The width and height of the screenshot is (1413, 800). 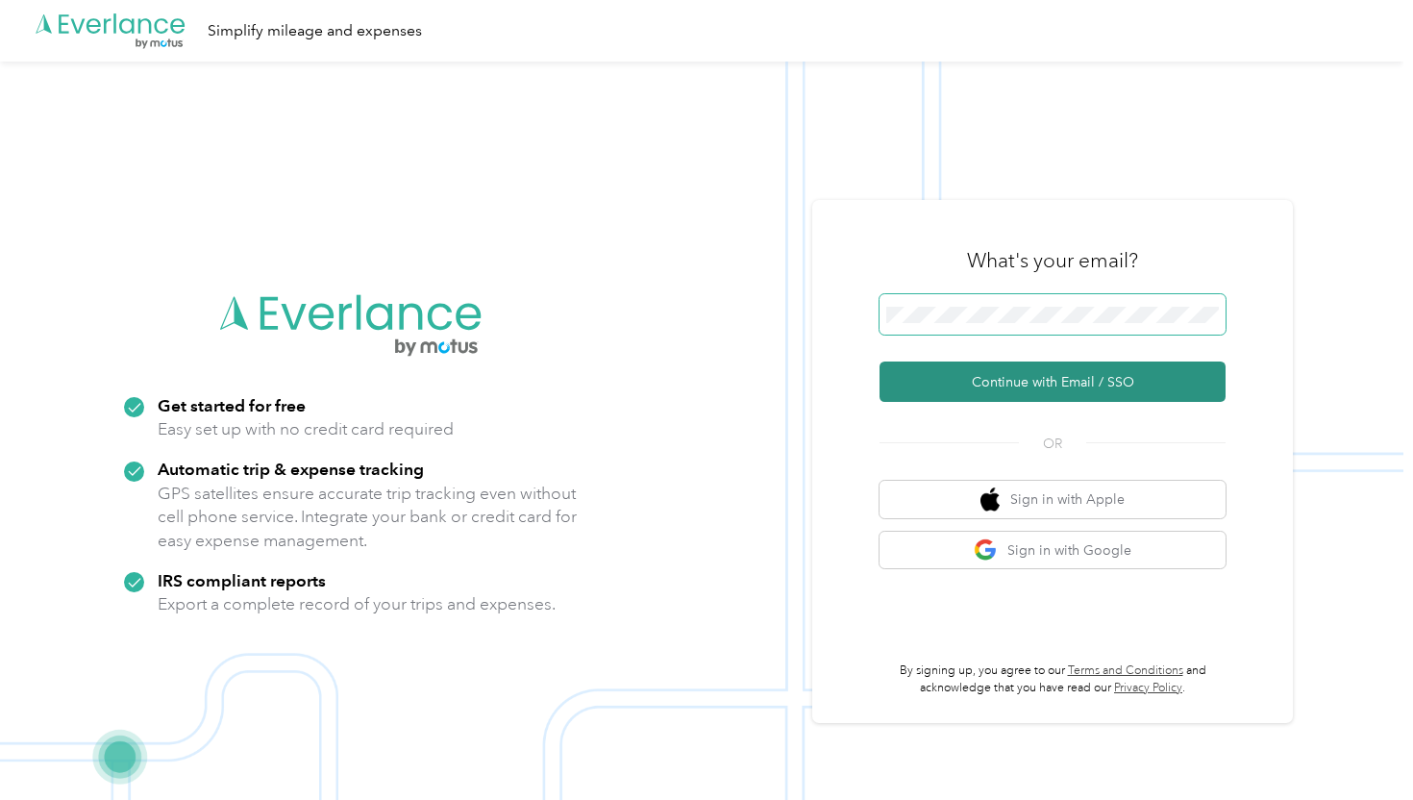 What do you see at coordinates (290, 468) in the screenshot?
I see `strong: Automatic trip & expense tracking` at bounding box center [290, 468].